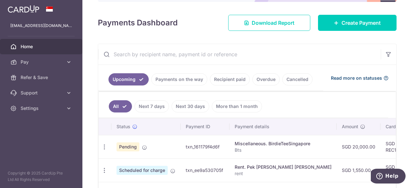 The height and width of the screenshot is (188, 412). Describe the element at coordinates (398, 127) in the screenshot. I see `span: CardUp fee` at that location.